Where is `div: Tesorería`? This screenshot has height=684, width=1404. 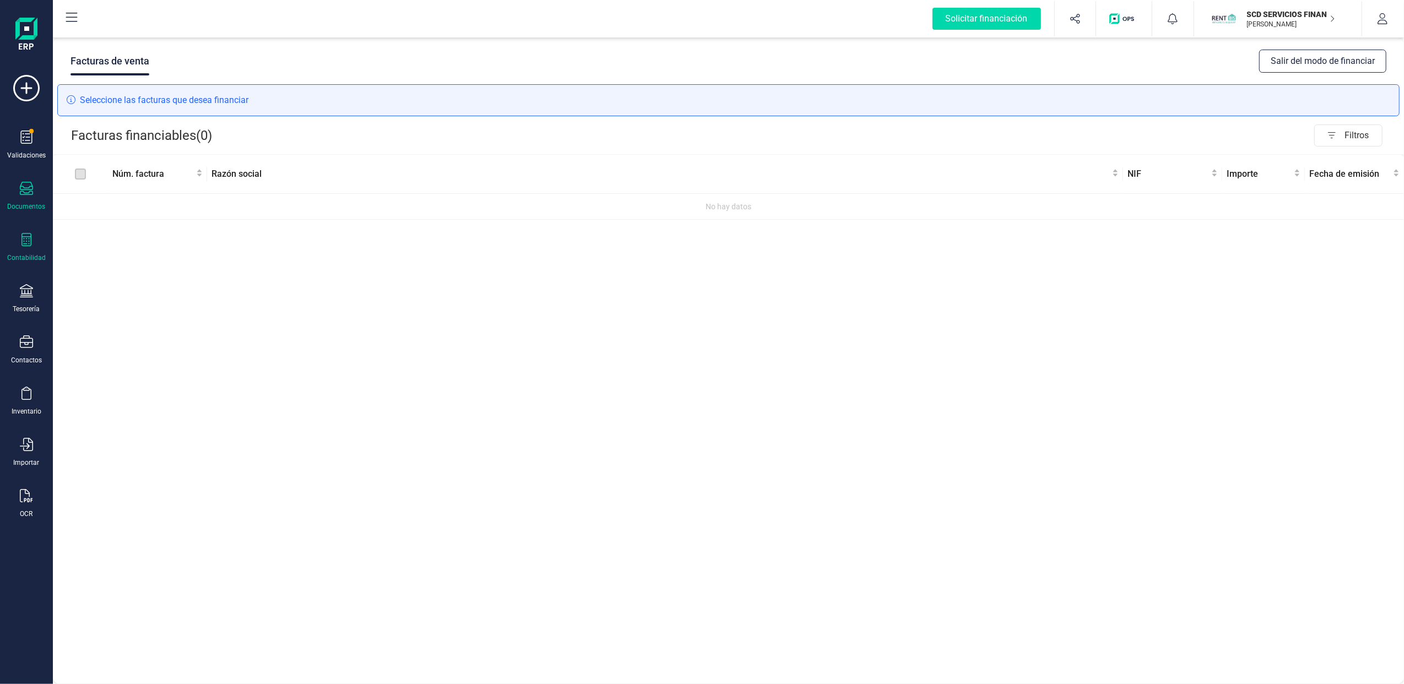
div: Tesorería is located at coordinates (26, 309).